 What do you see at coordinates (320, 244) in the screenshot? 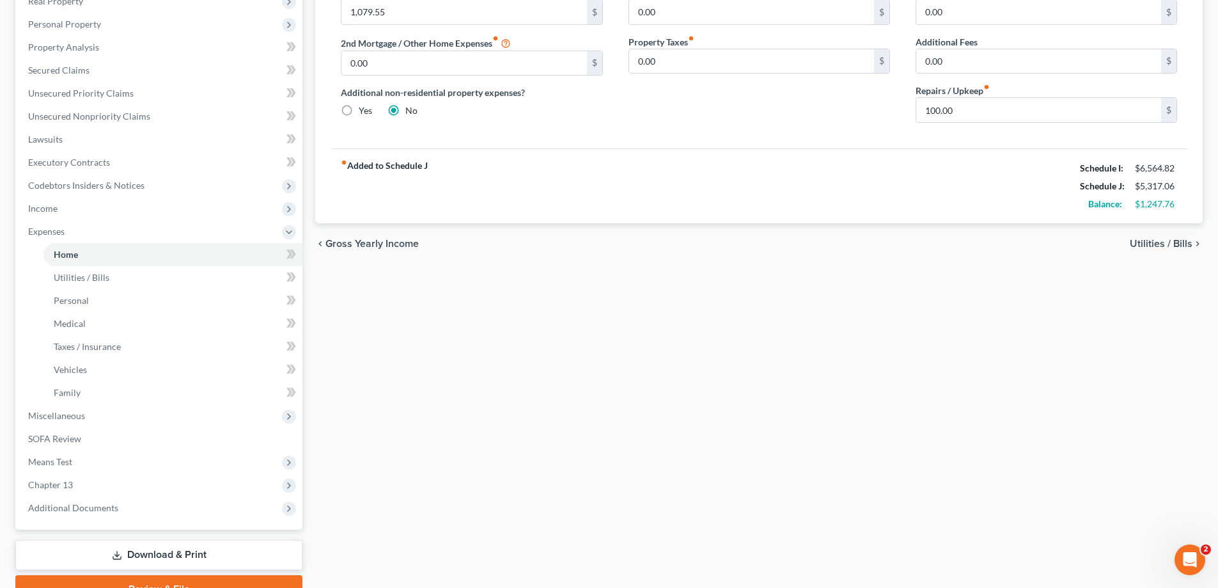
I see `i: chevron_left` at bounding box center [320, 244].